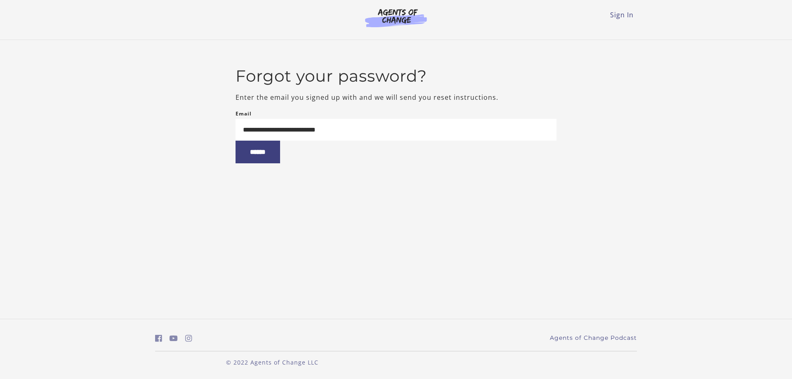 This screenshot has height=379, width=792. Describe the element at coordinates (188, 338) in the screenshot. I see `i: https://www.instagram.com/agentsofchangeprep/ (Open in a new window)` at that location.